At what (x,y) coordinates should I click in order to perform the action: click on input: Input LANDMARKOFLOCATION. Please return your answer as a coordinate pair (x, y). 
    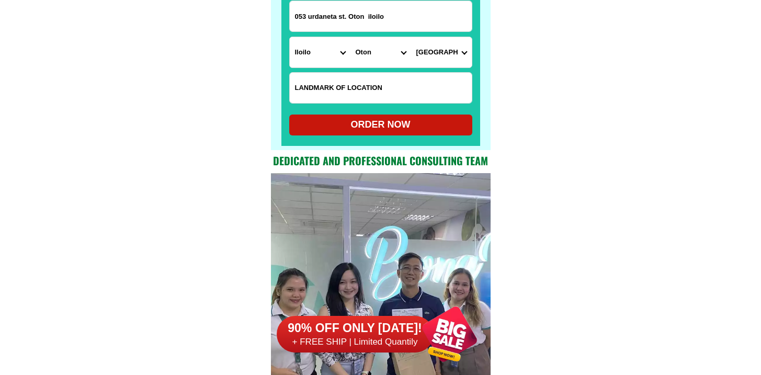
    Looking at the image, I should click on (381, 88).